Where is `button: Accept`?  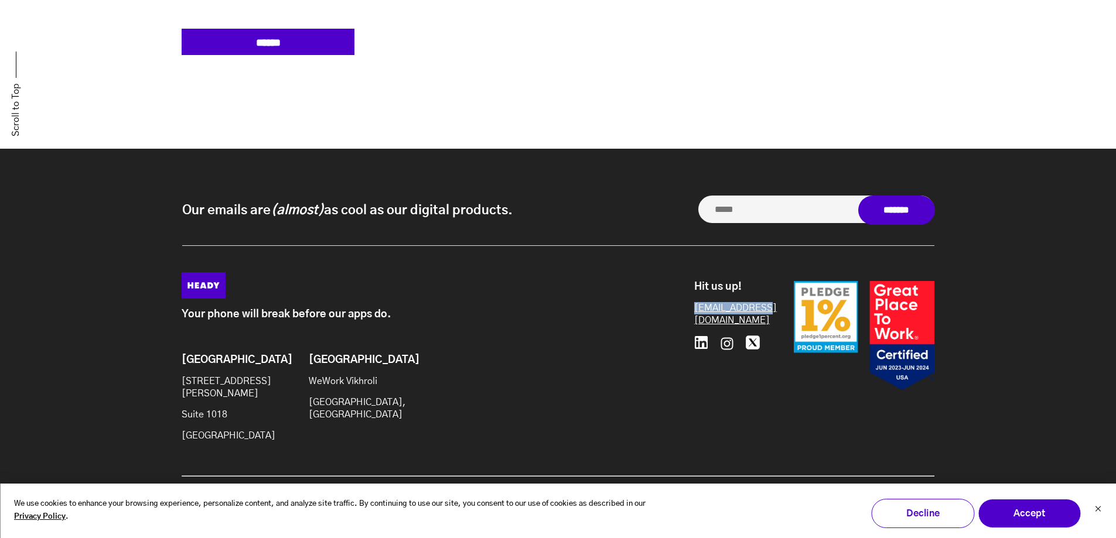 button: Accept is located at coordinates (1029, 514).